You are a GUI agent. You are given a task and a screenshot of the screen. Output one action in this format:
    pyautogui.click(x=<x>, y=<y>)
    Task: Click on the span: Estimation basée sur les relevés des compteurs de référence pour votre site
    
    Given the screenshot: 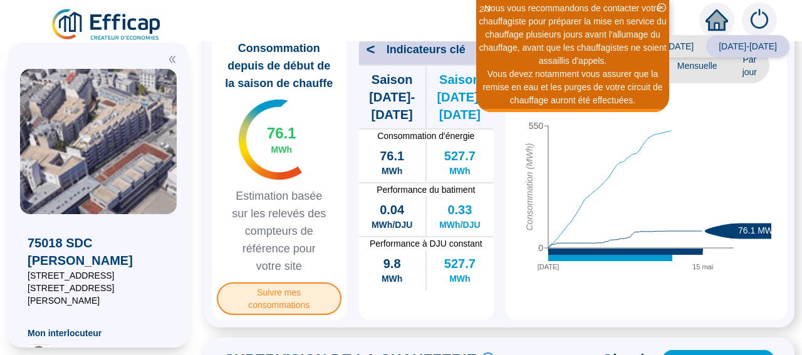 What is the action you would take?
    pyautogui.click(x=279, y=231)
    